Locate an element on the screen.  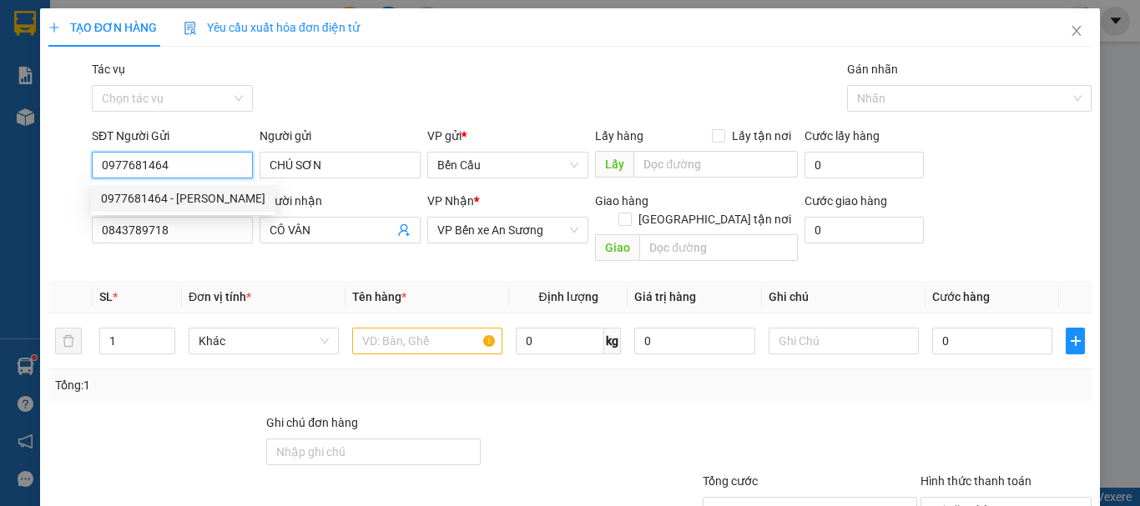
label: Tác vụ is located at coordinates (108, 69).